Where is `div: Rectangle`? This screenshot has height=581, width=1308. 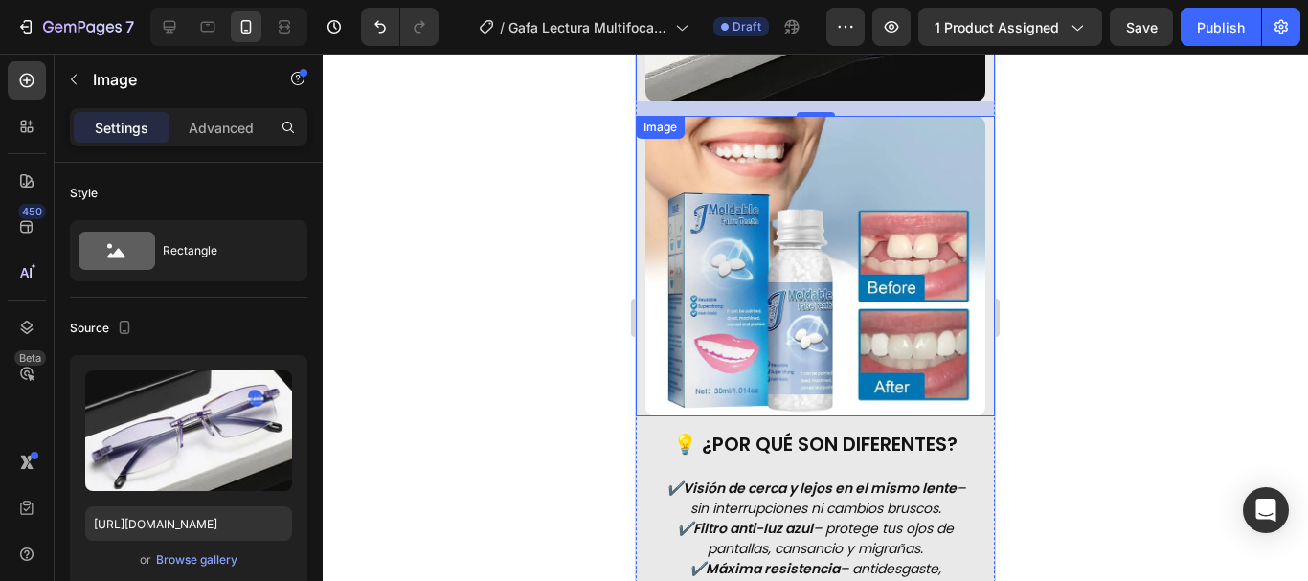
div: Rectangle is located at coordinates (221, 251).